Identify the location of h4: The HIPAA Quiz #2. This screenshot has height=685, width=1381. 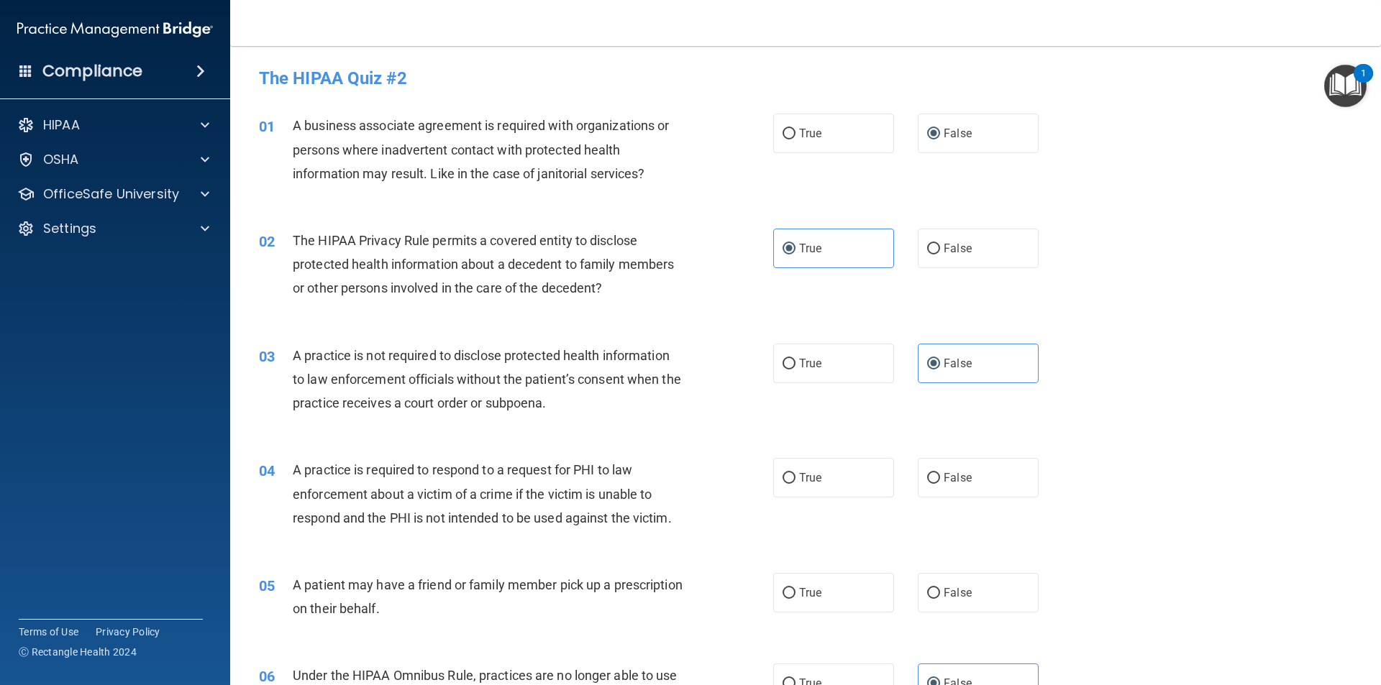
(805, 78).